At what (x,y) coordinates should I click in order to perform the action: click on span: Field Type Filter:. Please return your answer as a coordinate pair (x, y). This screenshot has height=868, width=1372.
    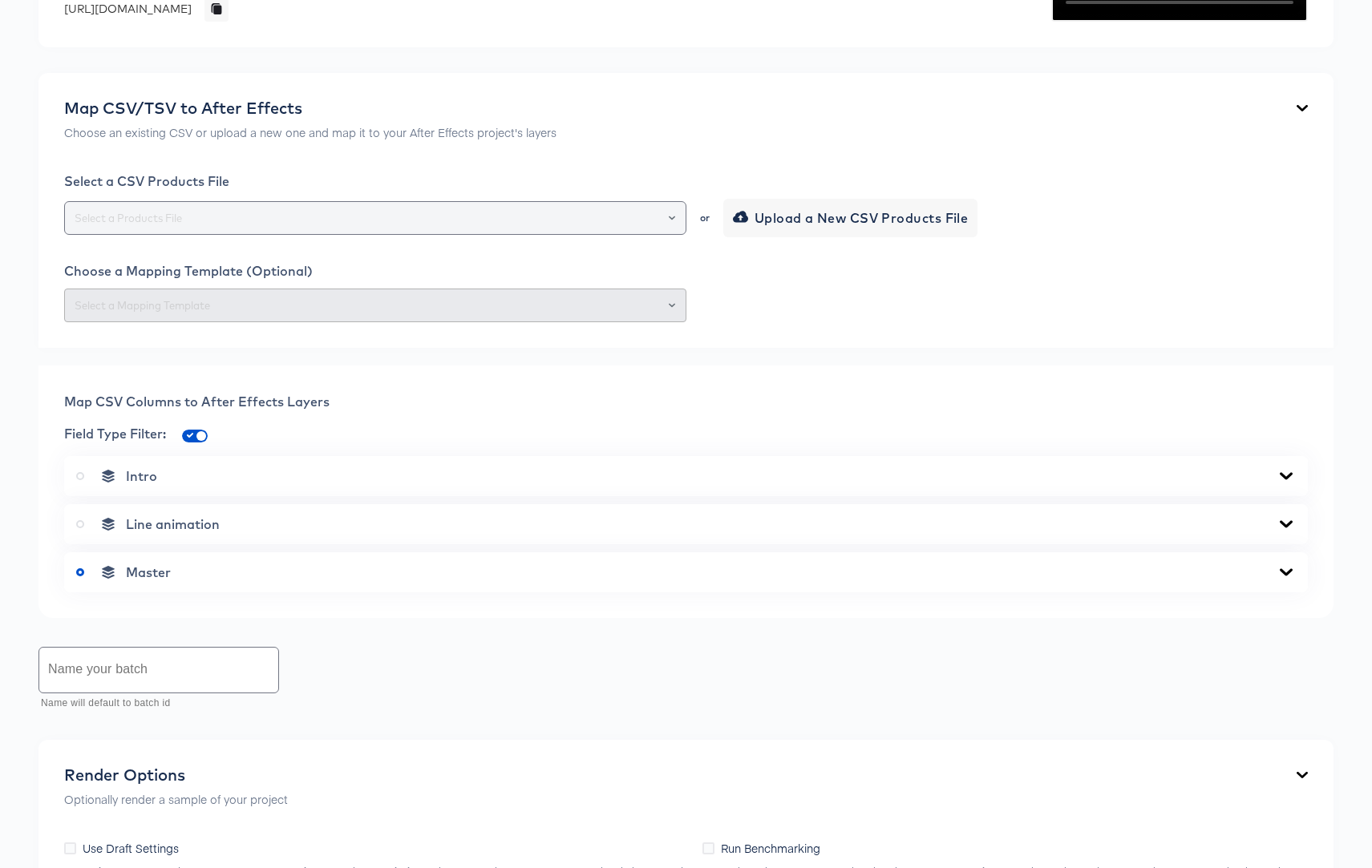
    Looking at the image, I should click on (114, 434).